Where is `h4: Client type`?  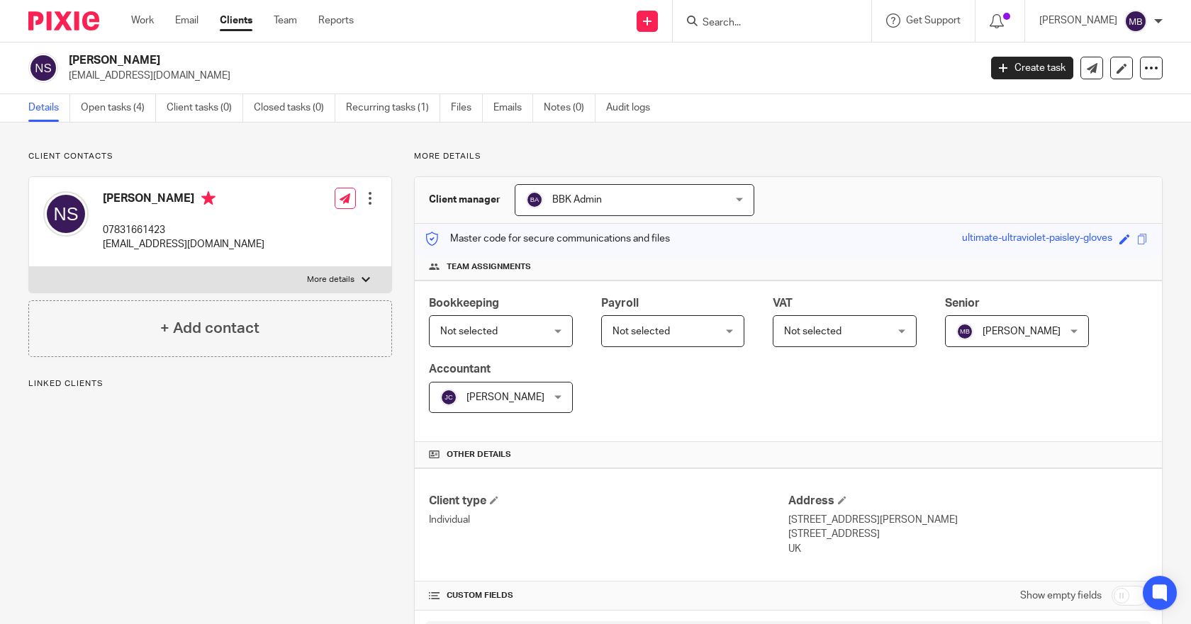
h4: Client type is located at coordinates (608, 501).